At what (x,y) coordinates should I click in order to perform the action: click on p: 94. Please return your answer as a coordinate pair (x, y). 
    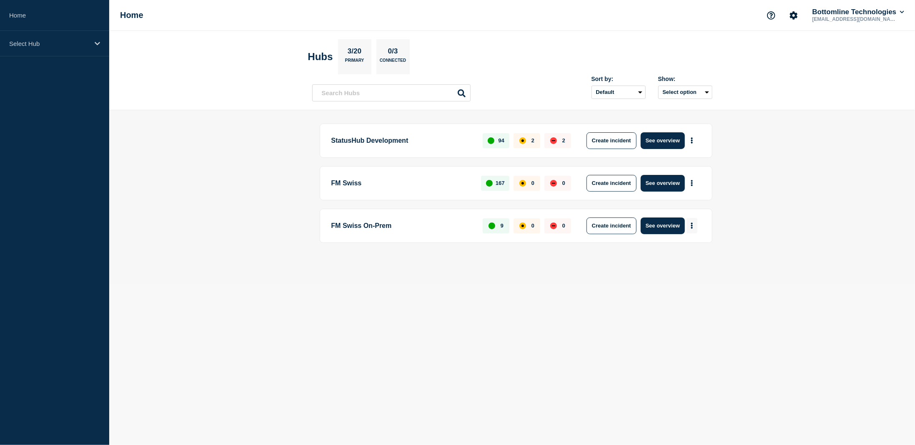
    Looking at the image, I should click on (501, 140).